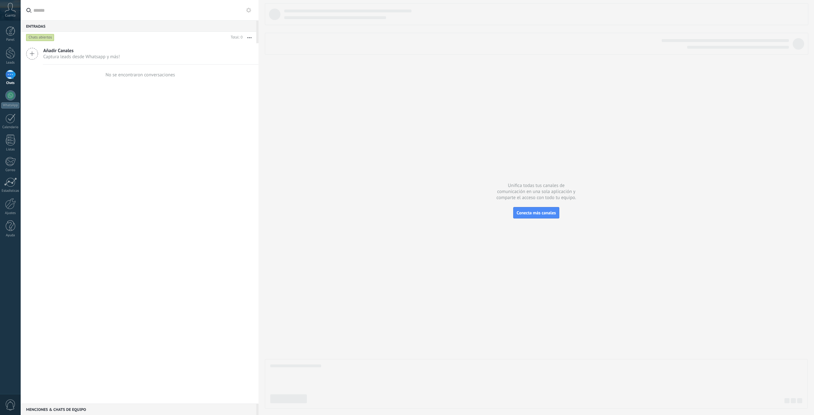  Describe the element at coordinates (10, 150) in the screenshot. I see `div: Listas` at that location.